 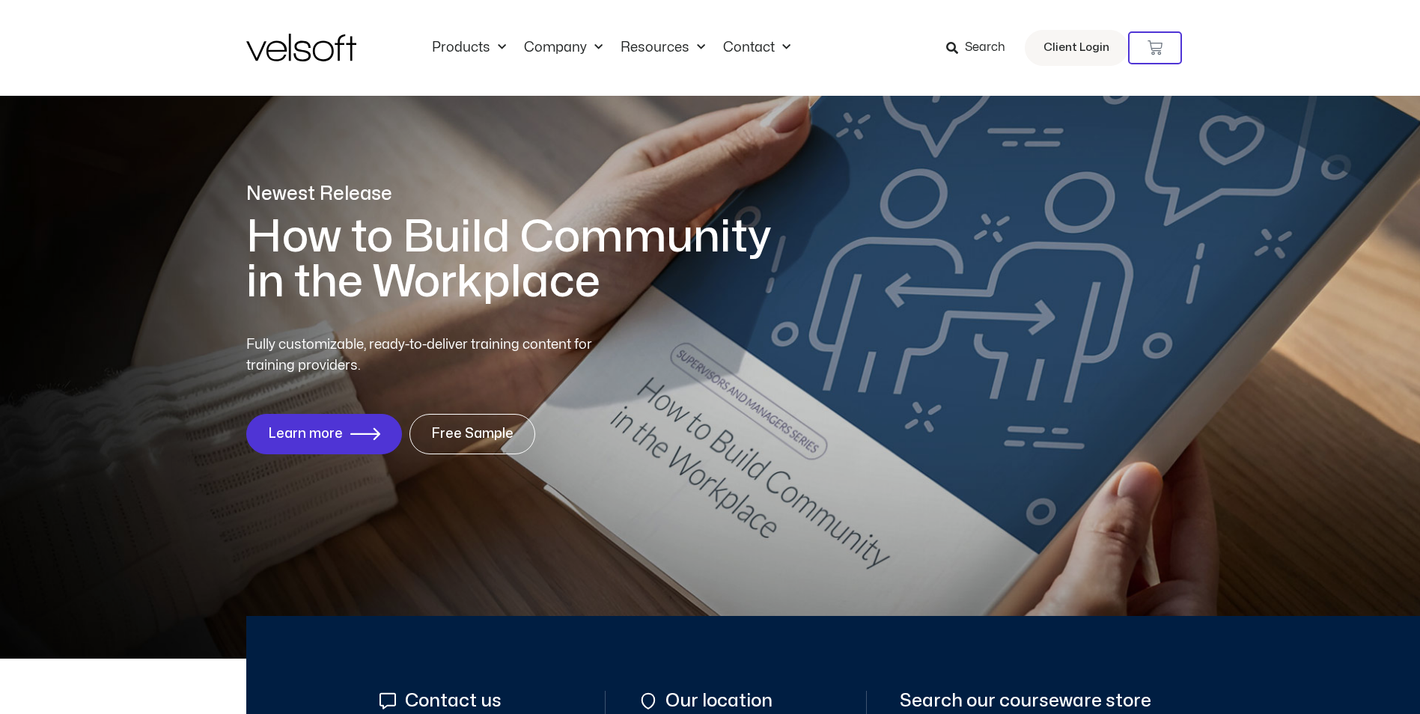 What do you see at coordinates (472, 434) in the screenshot?
I see `a: Free Sample` at bounding box center [472, 434].